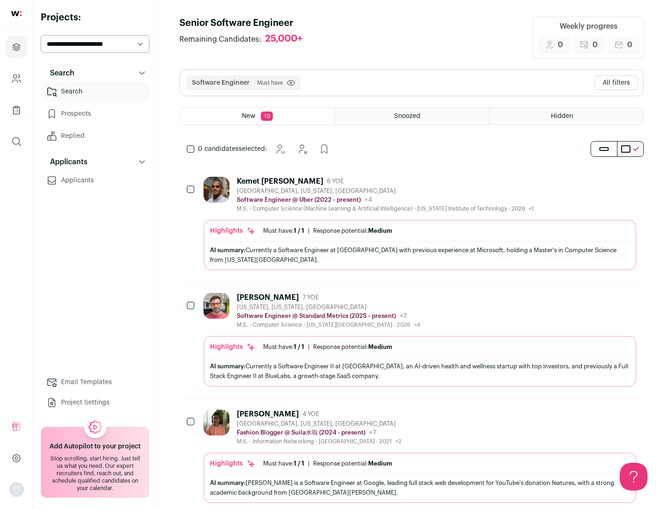 The image size is (666, 509). I want to click on button: Open dropdown, so click(17, 489).